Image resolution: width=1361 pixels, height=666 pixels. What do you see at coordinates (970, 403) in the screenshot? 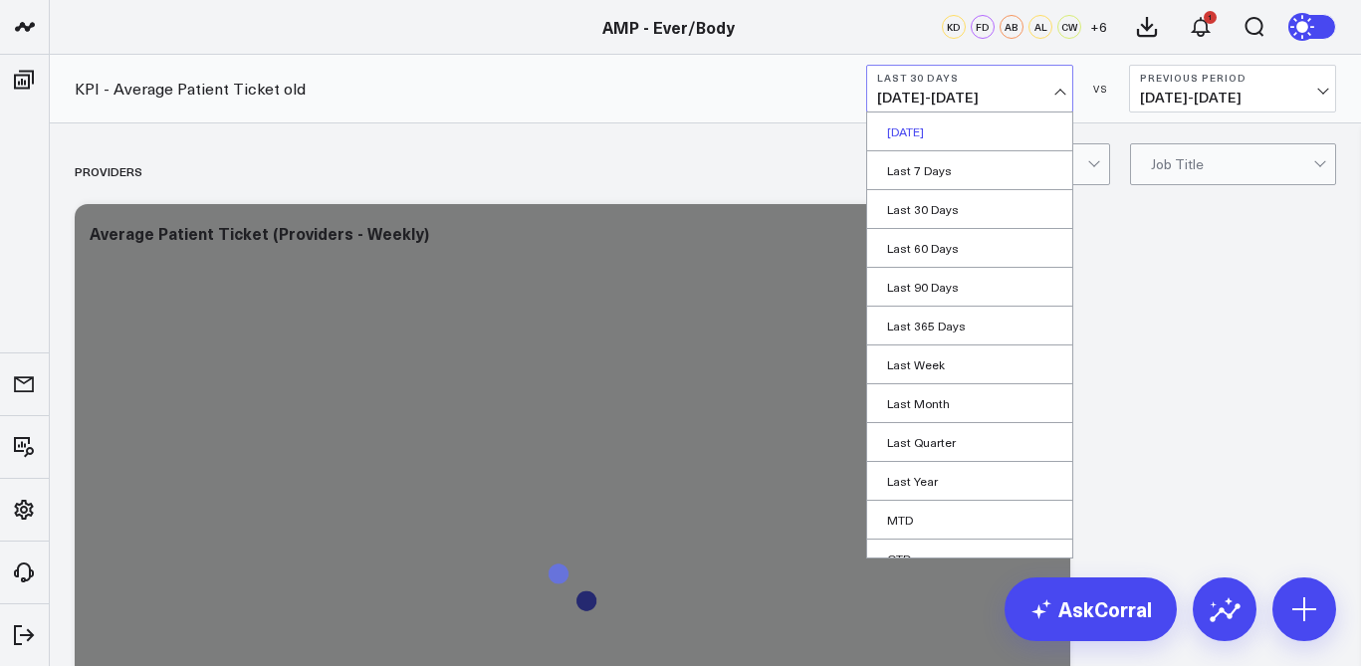
I see `a: Last Month` at bounding box center [970, 403].